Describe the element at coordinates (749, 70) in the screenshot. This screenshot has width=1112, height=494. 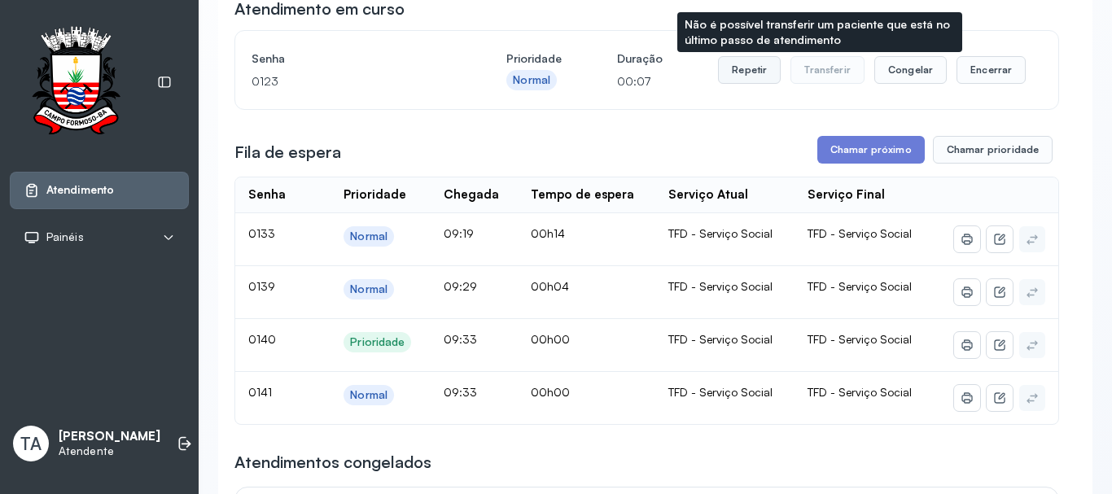
I see `button: Repetir` at that location.